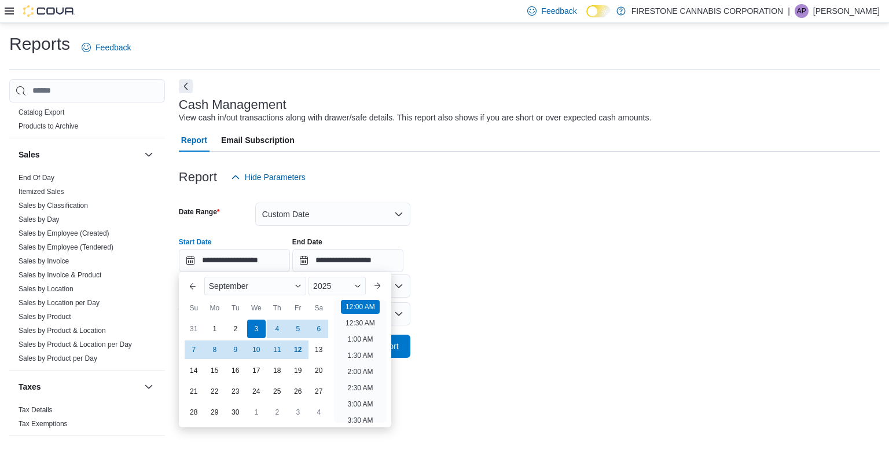  Describe the element at coordinates (233, 105) in the screenshot. I see `h3: Cash Management` at that location.